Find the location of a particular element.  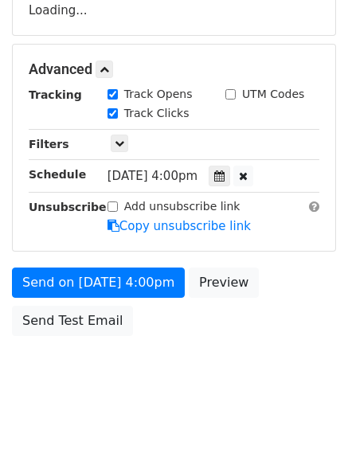

a: Preview is located at coordinates (224, 283).